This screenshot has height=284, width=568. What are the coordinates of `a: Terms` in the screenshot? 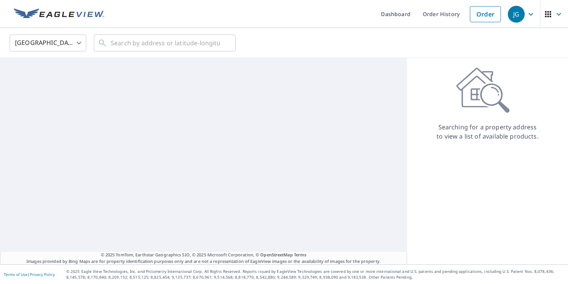 It's located at (300, 254).